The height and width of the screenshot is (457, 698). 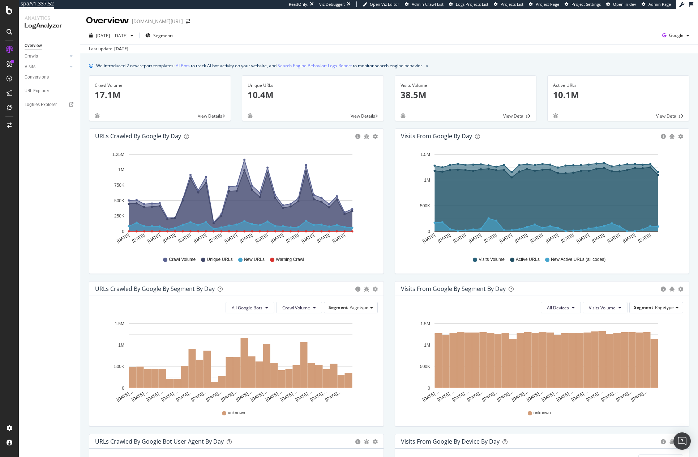 What do you see at coordinates (381, 4) in the screenshot?
I see `a: Open Viz Editor` at bounding box center [381, 4].